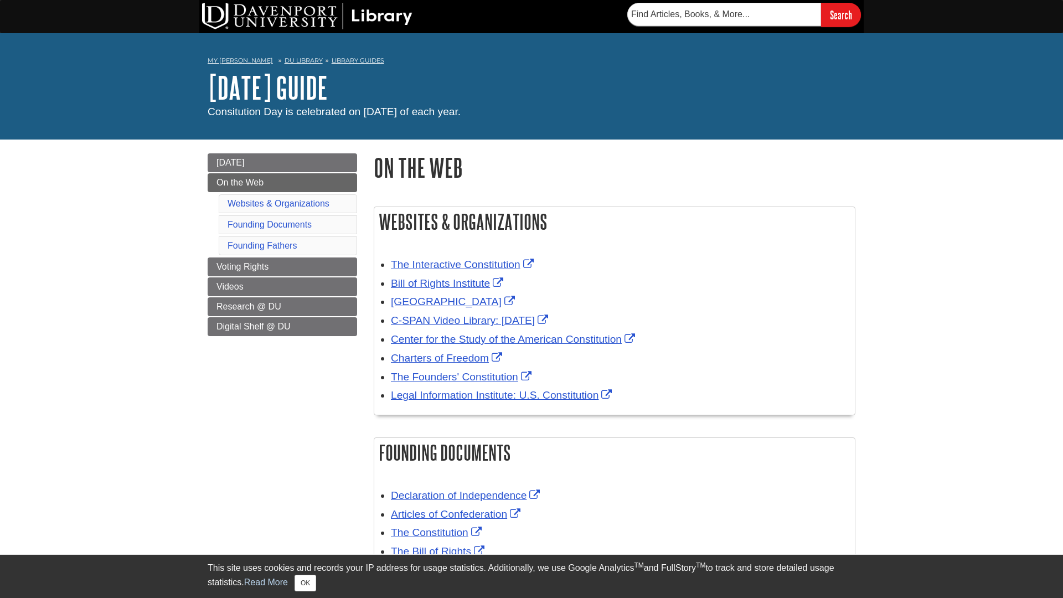 The image size is (1063, 598). What do you see at coordinates (282, 327) in the screenshot?
I see `a: Digital Shelf @ DU` at bounding box center [282, 327].